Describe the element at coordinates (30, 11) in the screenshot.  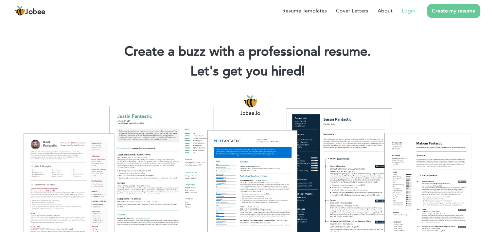
I see `a: Jobee` at that location.